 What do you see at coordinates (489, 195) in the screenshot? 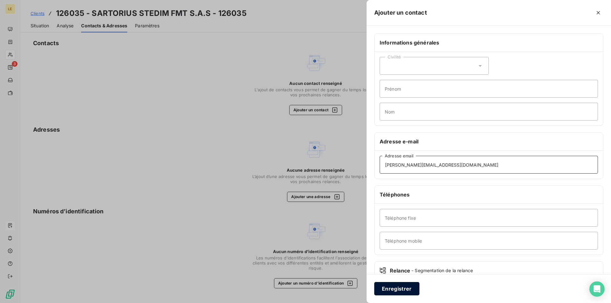
I see `h6: Téléphones` at bounding box center [489, 195].